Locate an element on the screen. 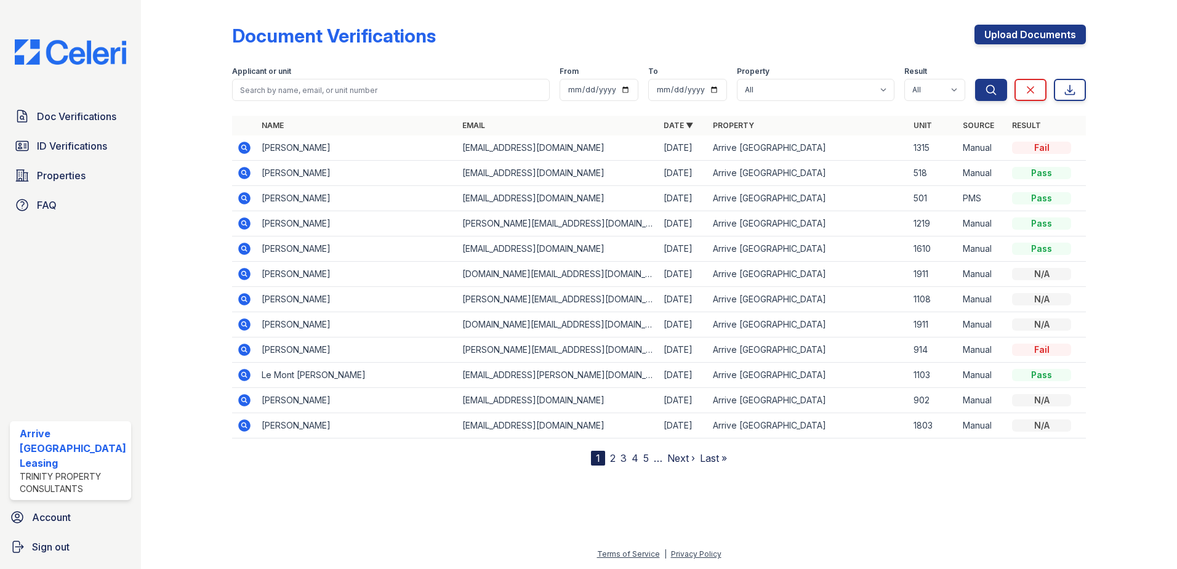 This screenshot has width=1177, height=569. span: ID Verifications is located at coordinates (72, 146).